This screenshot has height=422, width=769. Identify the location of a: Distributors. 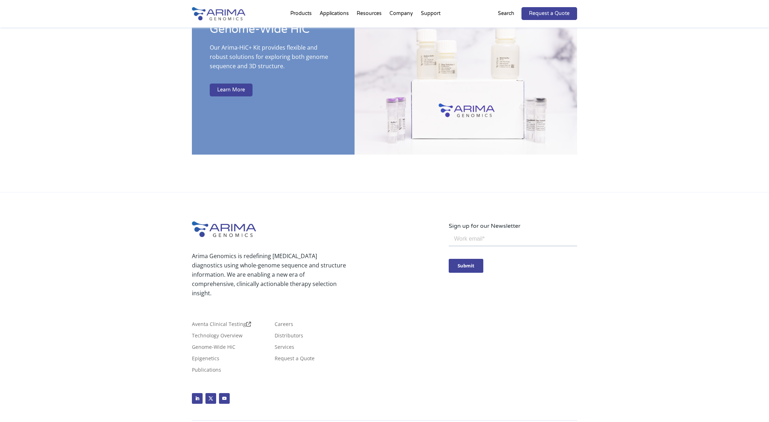
(289, 337).